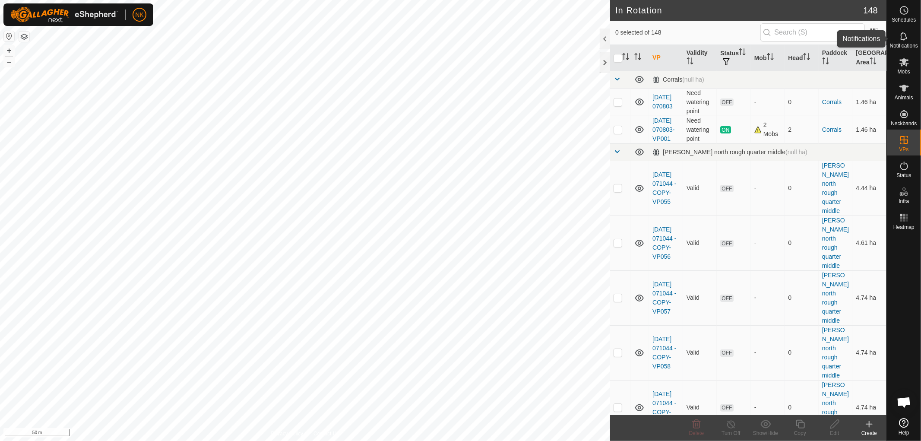 Image resolution: width=921 pixels, height=441 pixels. Describe the element at coordinates (9, 36) in the screenshot. I see `button: Reset Map` at that location.